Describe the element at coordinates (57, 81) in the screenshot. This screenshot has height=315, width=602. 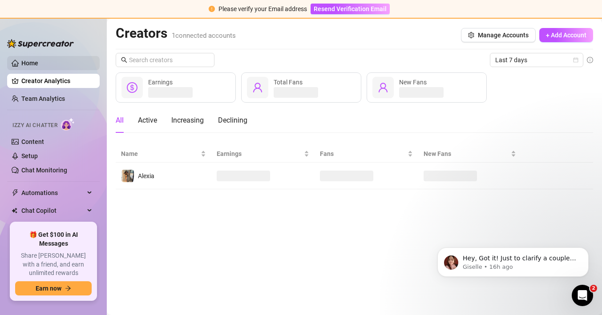
I see `a: Creator Analytics` at that location.